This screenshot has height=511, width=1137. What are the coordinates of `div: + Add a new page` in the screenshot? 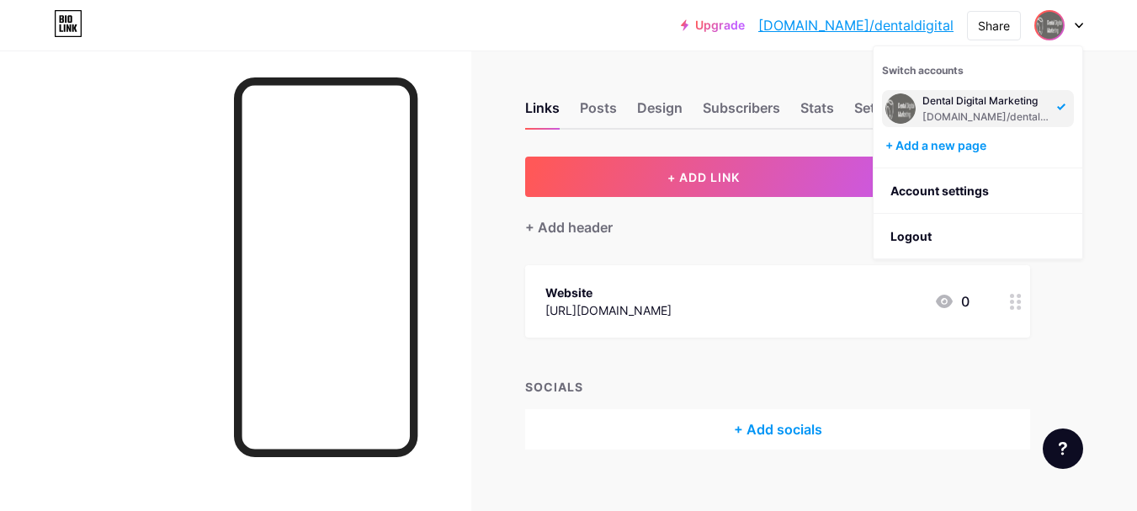 It's located at (980, 146).